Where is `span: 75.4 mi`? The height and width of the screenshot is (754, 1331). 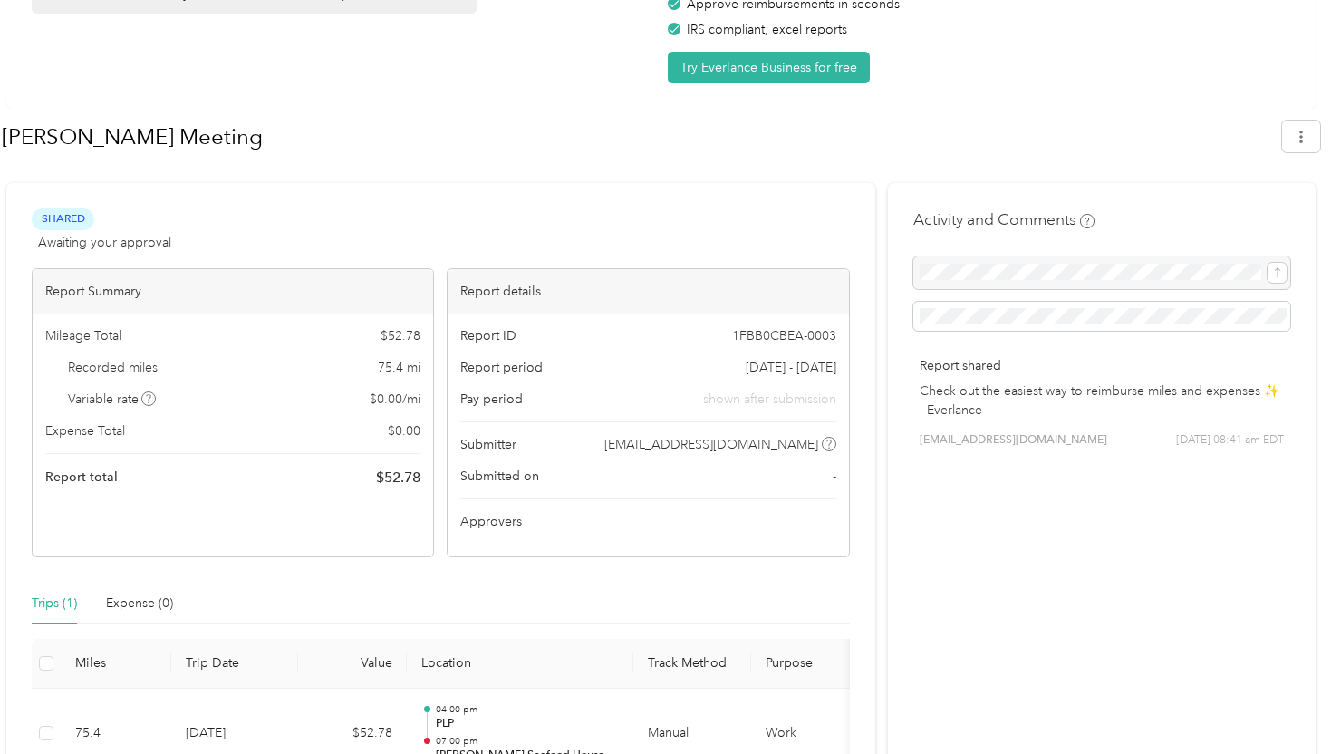
span: 75.4 mi is located at coordinates (399, 367).